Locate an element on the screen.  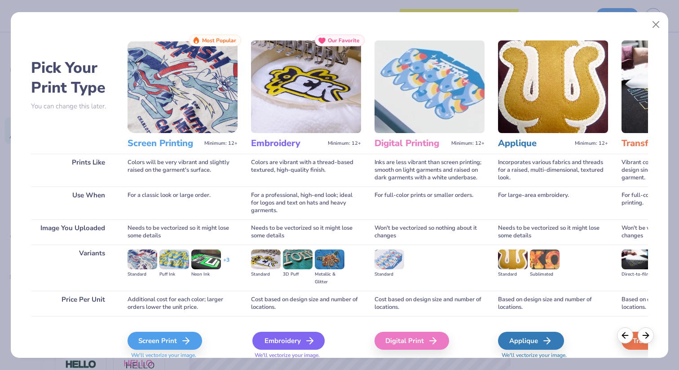
div: Puff Ink is located at coordinates (174, 274).